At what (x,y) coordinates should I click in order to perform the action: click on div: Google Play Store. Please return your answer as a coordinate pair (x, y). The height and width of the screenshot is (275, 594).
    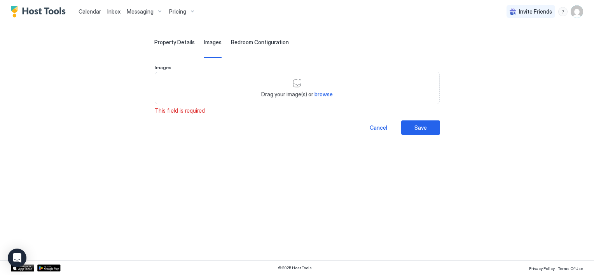
    Looking at the image, I should click on (49, 268).